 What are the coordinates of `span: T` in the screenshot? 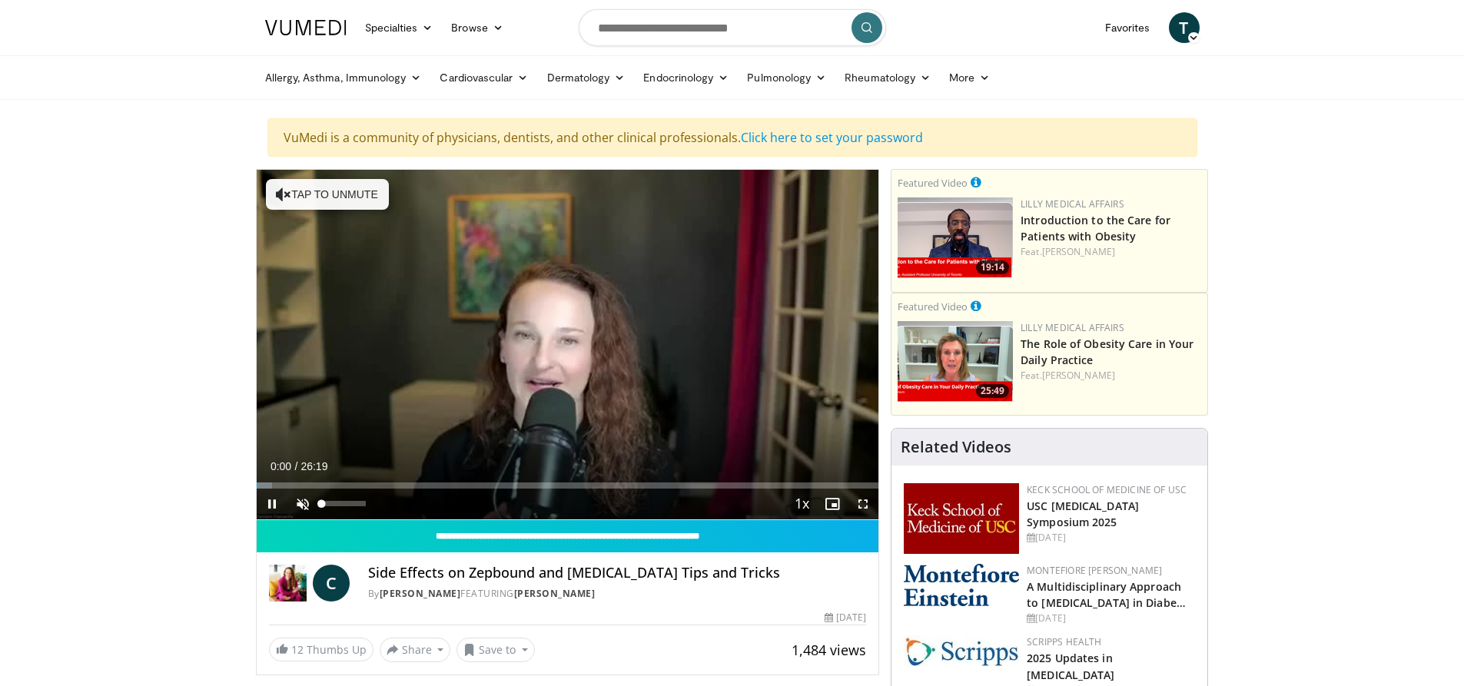 It's located at (1184, 28).